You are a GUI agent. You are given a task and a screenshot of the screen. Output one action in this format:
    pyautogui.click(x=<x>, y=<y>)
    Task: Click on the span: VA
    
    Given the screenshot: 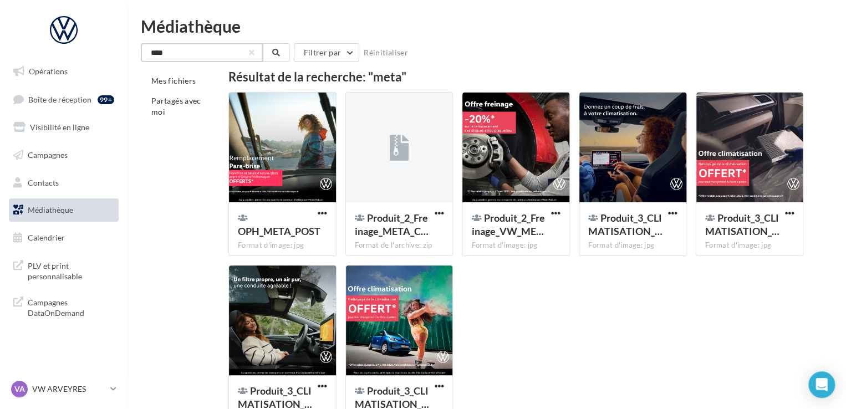 What is the action you would take?
    pyautogui.click(x=19, y=389)
    